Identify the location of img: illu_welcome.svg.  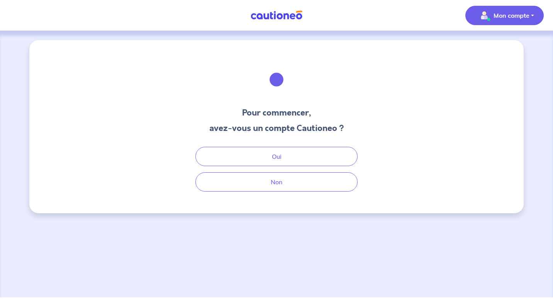
(276, 80).